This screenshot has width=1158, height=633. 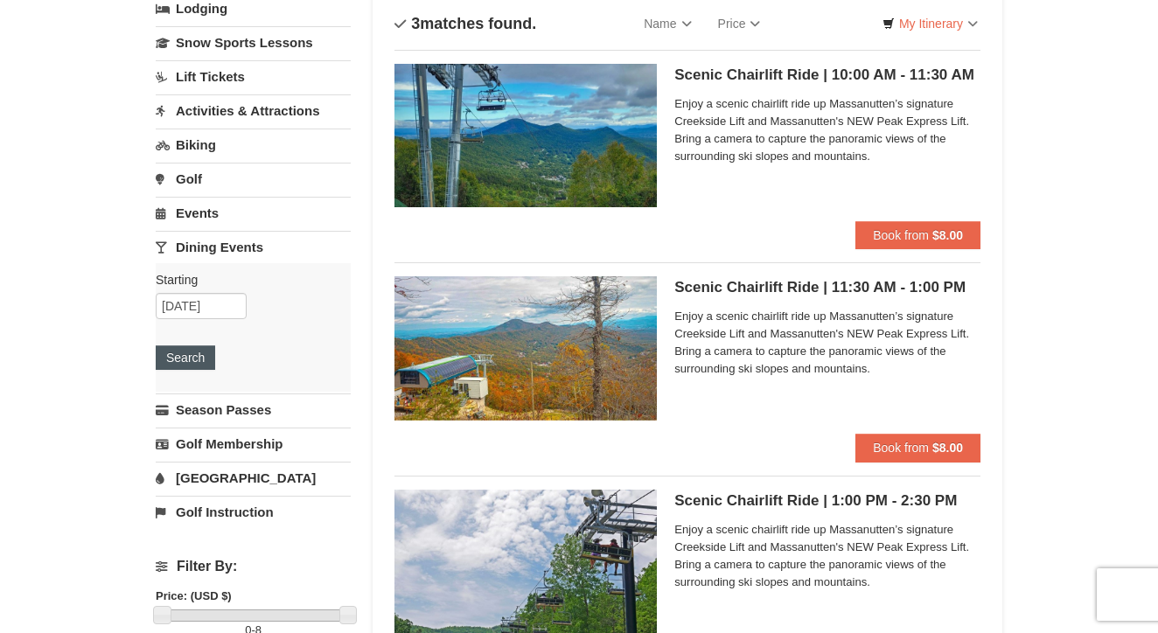 What do you see at coordinates (930, 24) in the screenshot?
I see `a: My Itinerary` at bounding box center [930, 24].